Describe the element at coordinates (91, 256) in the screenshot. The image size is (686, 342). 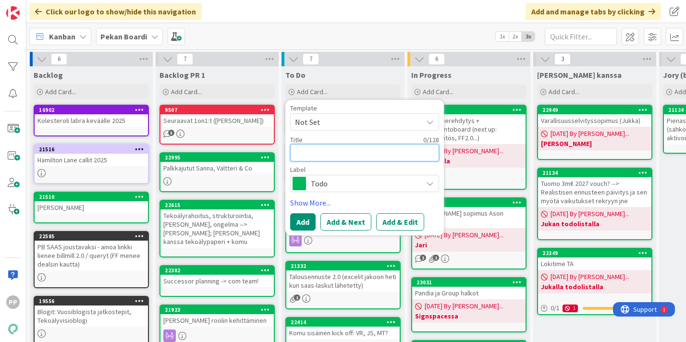
I see `div: PB SAAS joustavaksi - ainoa linkki lienee billmill 2.0 / queryt (FF menee dealsin kautta)` at that location.